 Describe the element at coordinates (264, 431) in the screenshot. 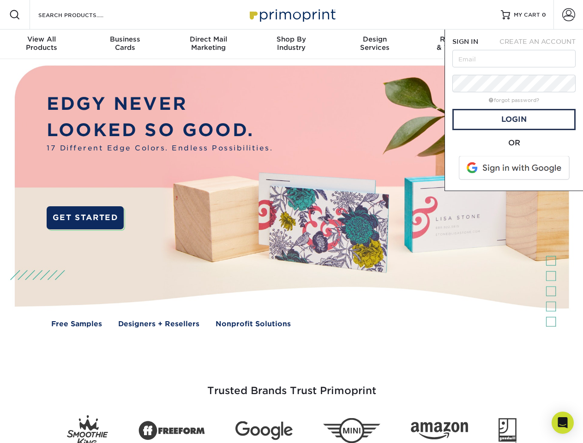

I see `img: Google` at that location.